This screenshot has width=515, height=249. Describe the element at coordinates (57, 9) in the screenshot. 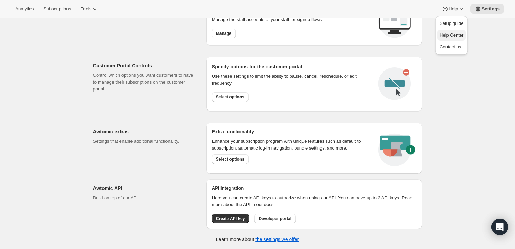

I see `span: Subscriptions` at that location.